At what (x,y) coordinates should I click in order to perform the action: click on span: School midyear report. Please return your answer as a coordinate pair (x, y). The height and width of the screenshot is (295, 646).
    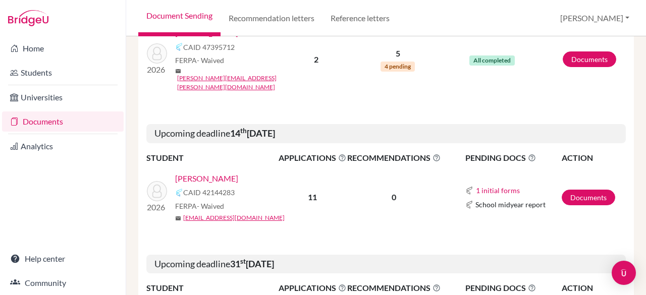
    Looking at the image, I should click on (510, 204).